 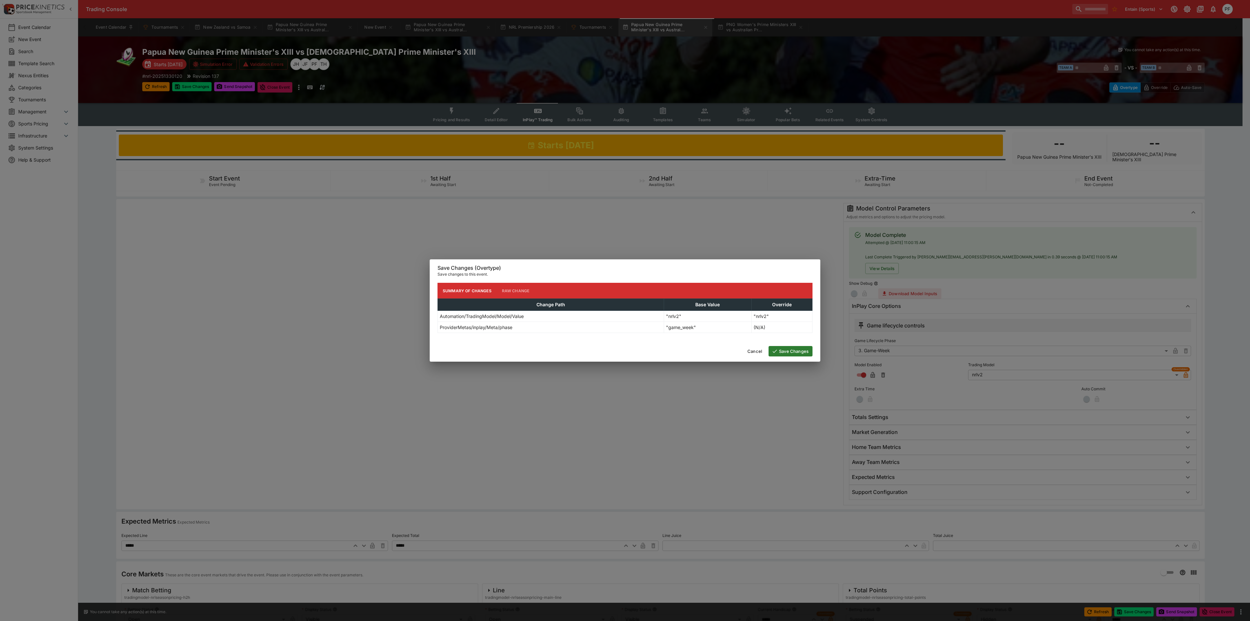 I want to click on td: (N/A), so click(x=782, y=327).